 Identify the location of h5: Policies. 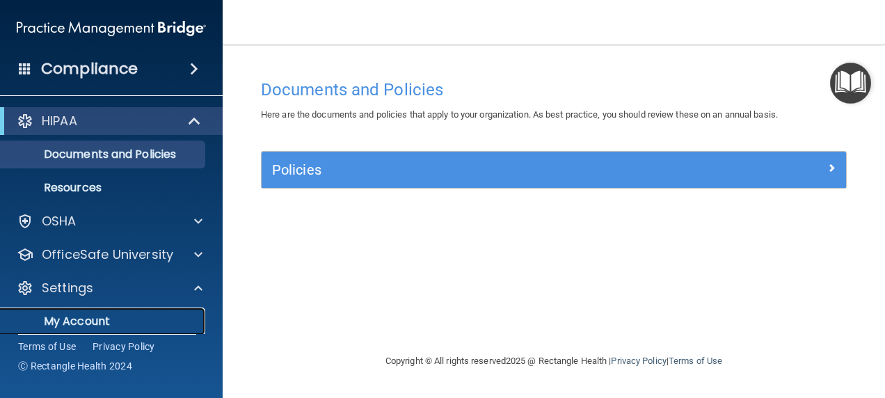
(481, 170).